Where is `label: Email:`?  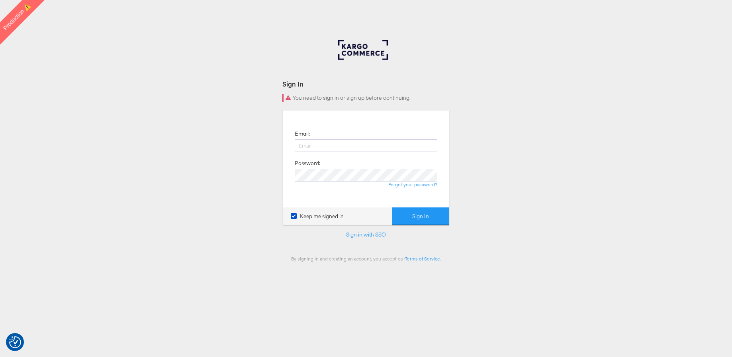 label: Email: is located at coordinates (302, 133).